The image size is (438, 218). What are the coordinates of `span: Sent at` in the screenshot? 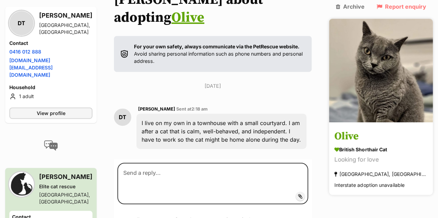 It's located at (192, 109).